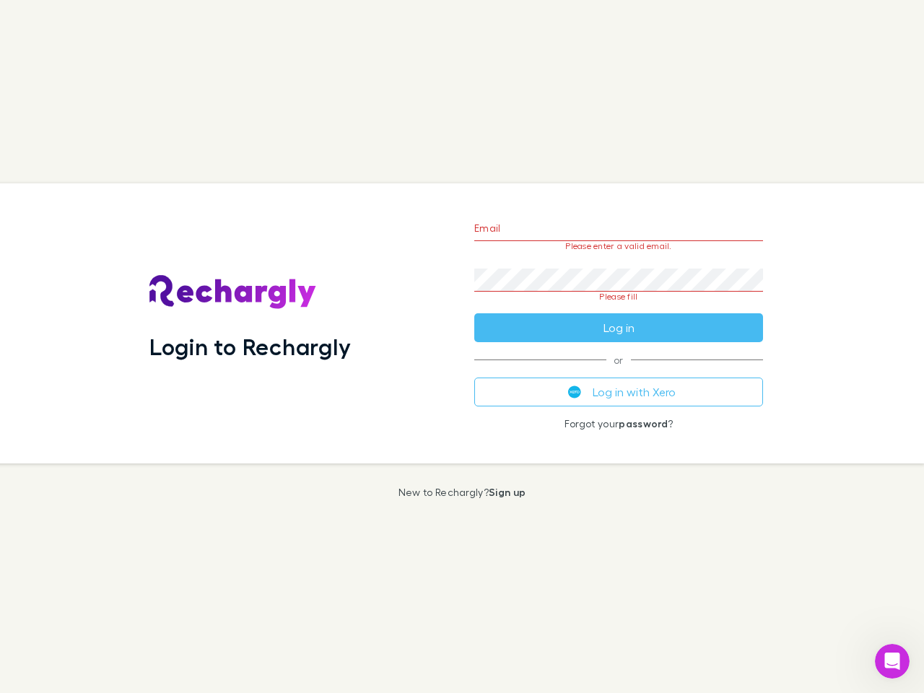  What do you see at coordinates (233, 292) in the screenshot?
I see `img: Rechargly's Logo` at bounding box center [233, 292].